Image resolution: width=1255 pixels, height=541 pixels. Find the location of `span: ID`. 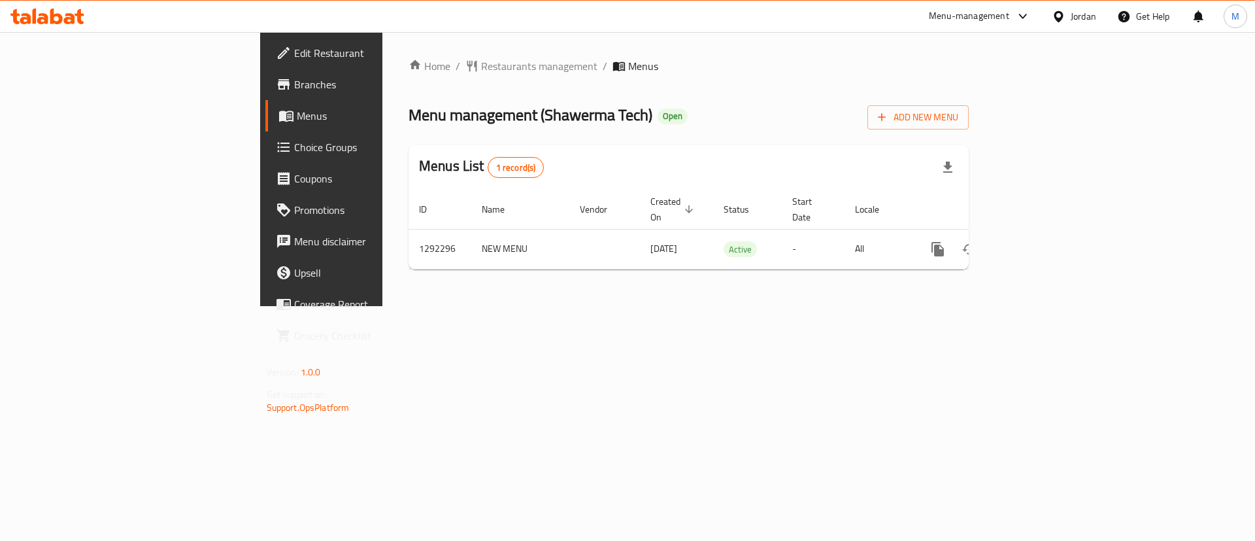

span: ID is located at coordinates (431, 209).